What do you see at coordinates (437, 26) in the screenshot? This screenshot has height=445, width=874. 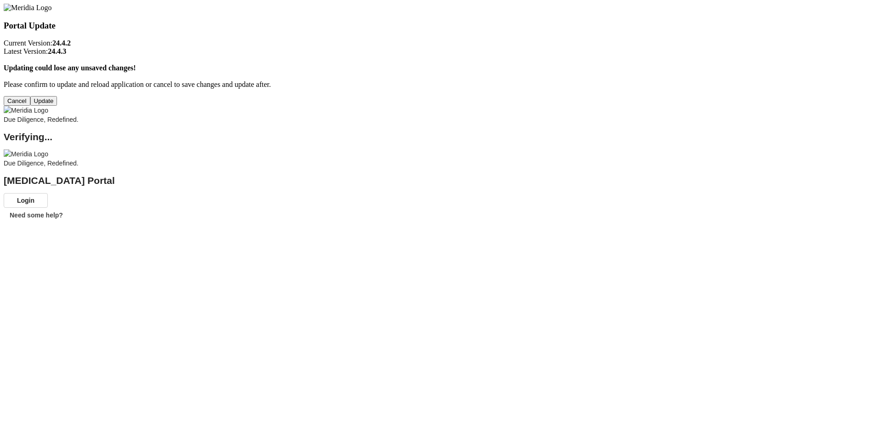 I see `h3: Portal Update` at bounding box center [437, 26].